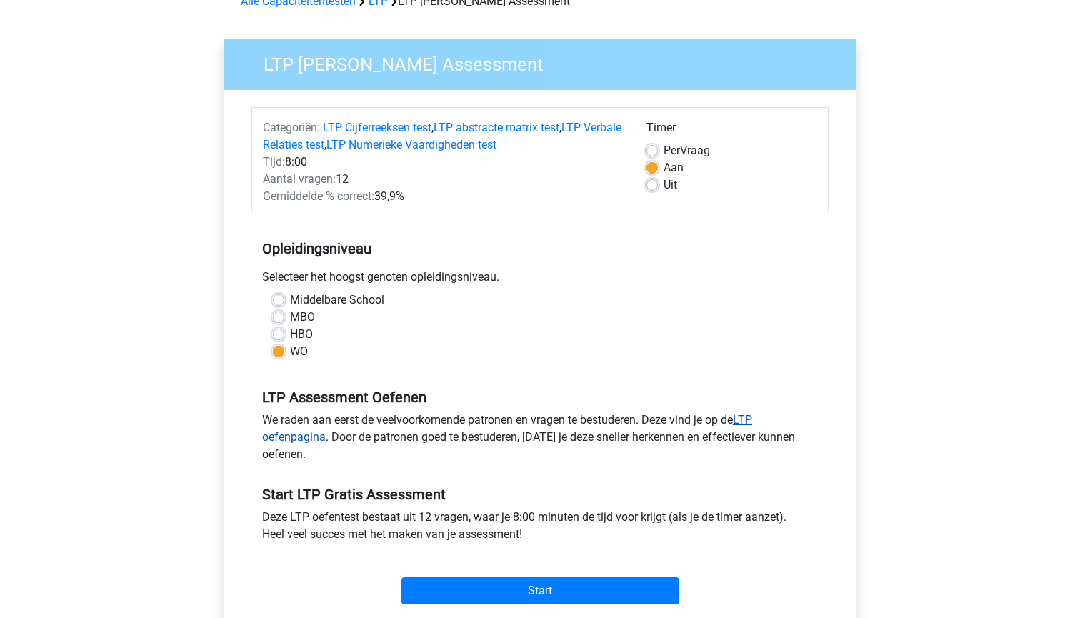 The width and height of the screenshot is (1080, 618). I want to click on div: Timer, so click(732, 131).